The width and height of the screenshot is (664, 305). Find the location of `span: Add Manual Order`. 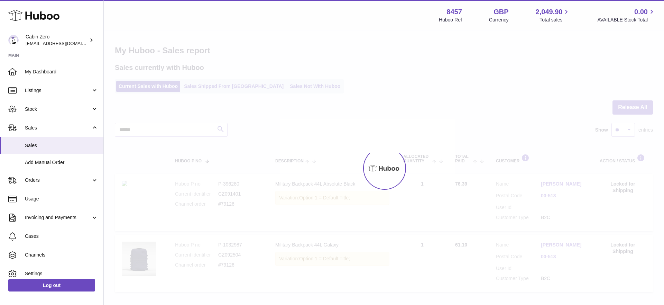

span: Add Manual Order is located at coordinates (62, 162).